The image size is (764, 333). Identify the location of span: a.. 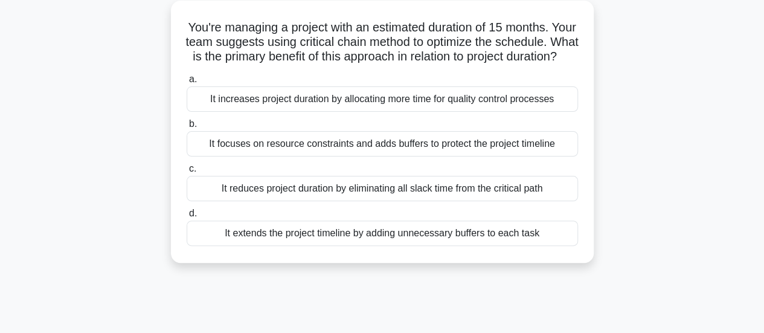
(193, 78).